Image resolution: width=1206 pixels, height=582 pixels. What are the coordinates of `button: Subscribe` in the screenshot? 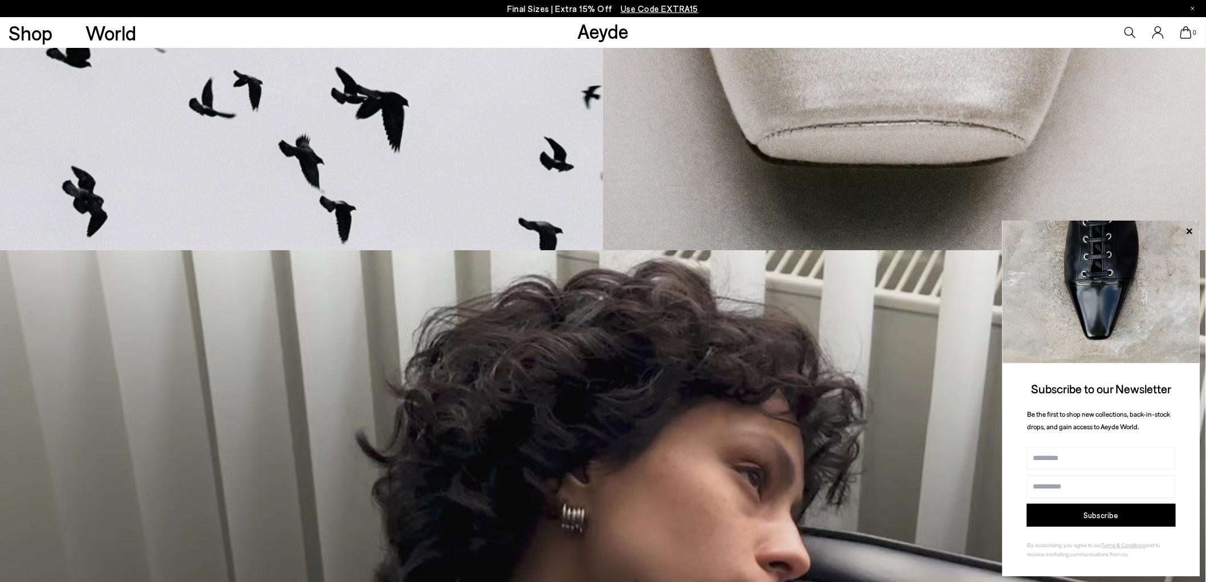 It's located at (1101, 515).